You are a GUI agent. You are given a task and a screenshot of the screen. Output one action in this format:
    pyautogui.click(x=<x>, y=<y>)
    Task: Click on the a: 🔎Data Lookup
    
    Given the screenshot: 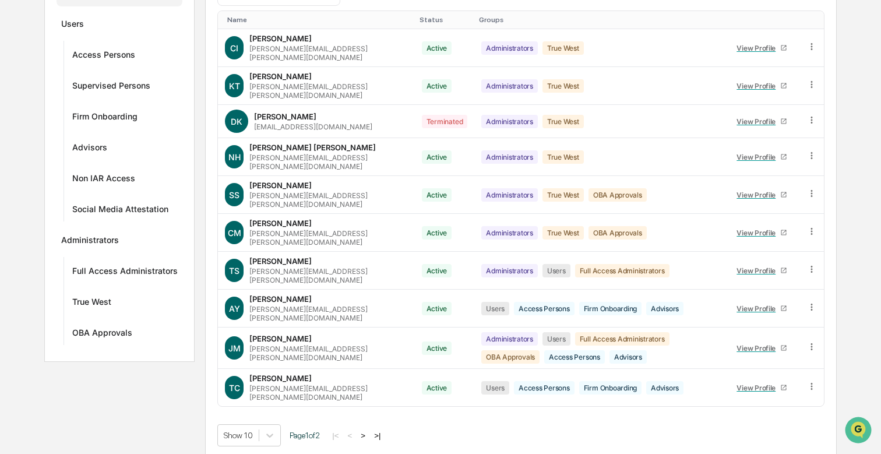 What is the action you would take?
    pyautogui.click(x=43, y=175)
    